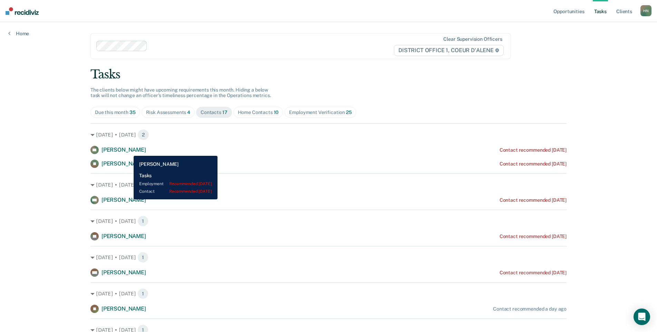  I want to click on div: Due this month, so click(115, 112).